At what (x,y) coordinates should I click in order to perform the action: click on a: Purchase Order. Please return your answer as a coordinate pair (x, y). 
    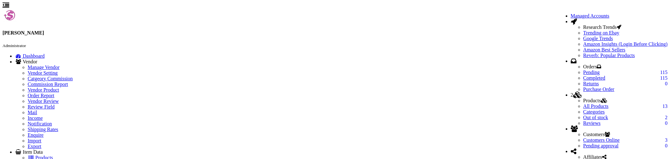
    Looking at the image, I should click on (599, 89).